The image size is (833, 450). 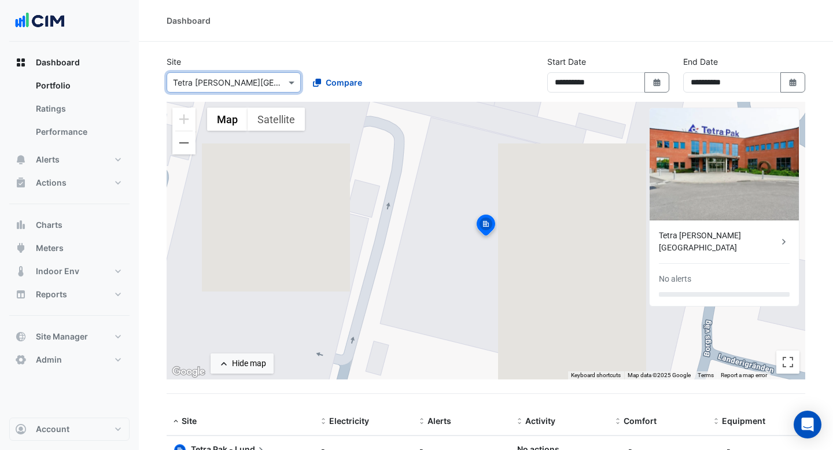 What do you see at coordinates (189, 421) in the screenshot?
I see `span: Site` at bounding box center [189, 421].